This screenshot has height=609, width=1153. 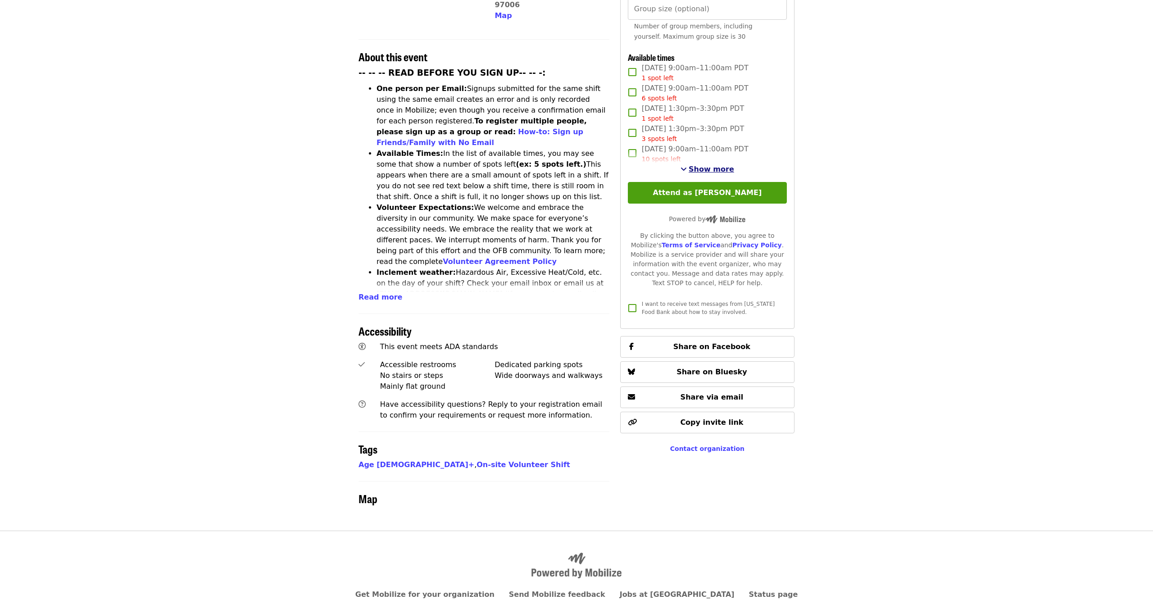 I want to click on button: See more timeslots, so click(x=707, y=169).